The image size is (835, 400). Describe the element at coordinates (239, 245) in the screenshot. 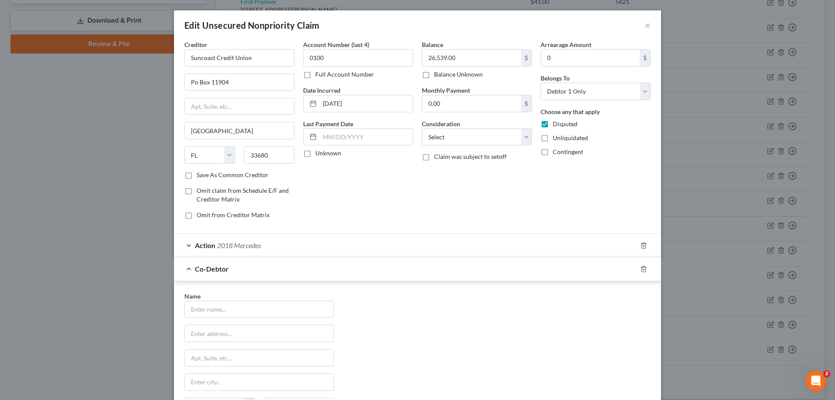

I see `span: 2018 Mercedes` at that location.